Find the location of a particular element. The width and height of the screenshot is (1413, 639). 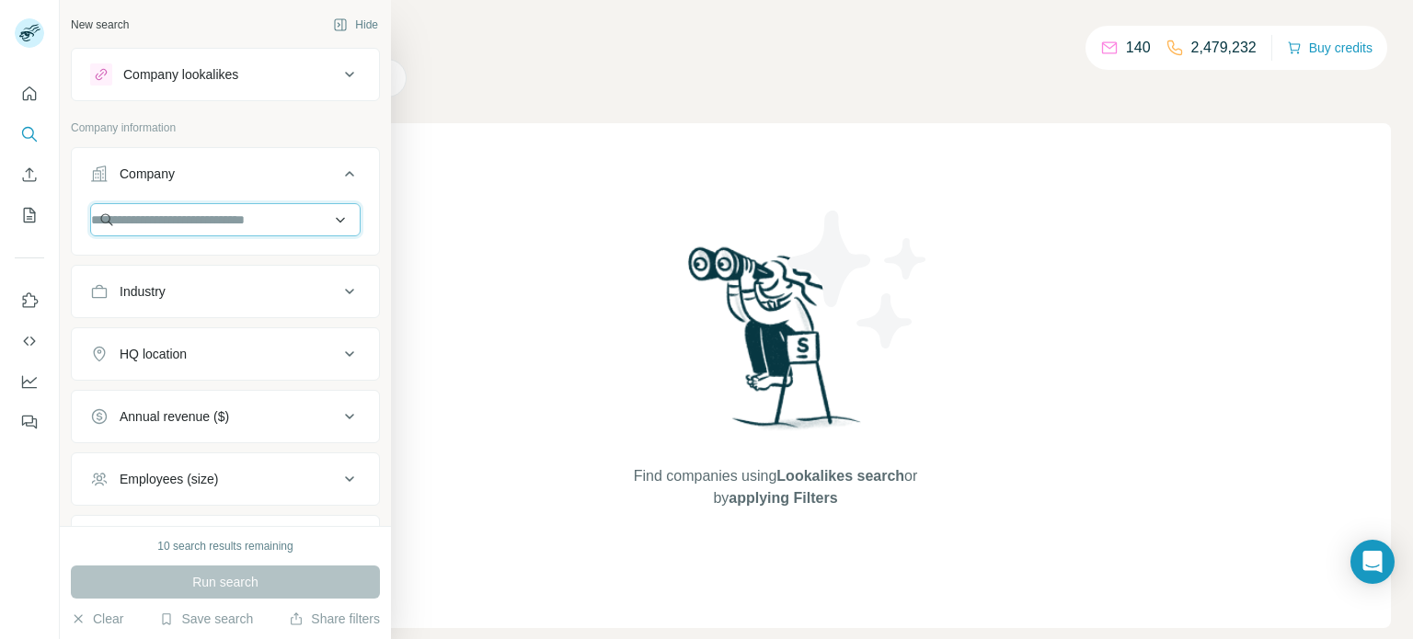

button: My lists is located at coordinates (29, 215).